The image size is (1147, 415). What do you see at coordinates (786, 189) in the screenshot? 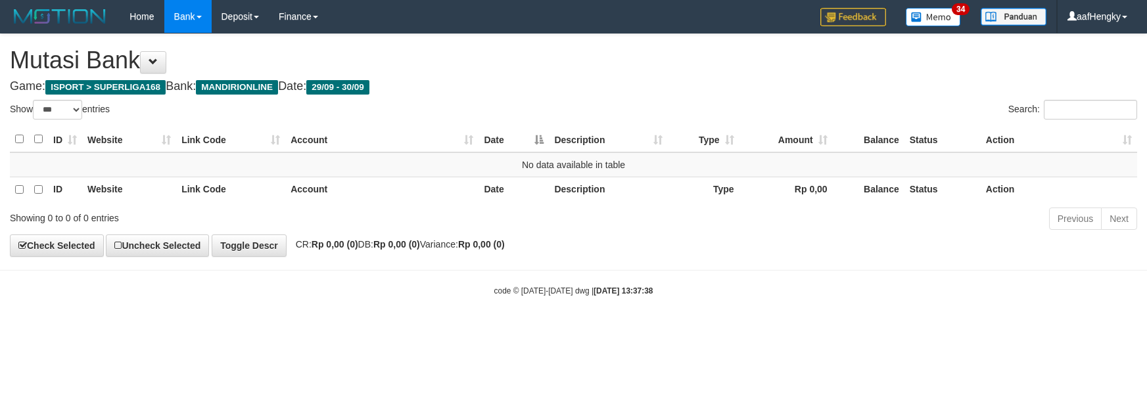
I see `th: Rp 0,00` at bounding box center [786, 189].